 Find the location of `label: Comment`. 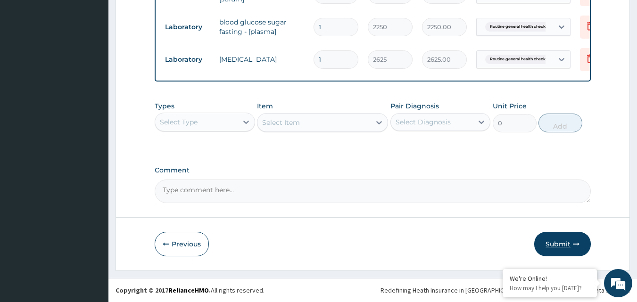

label: Comment is located at coordinates (373, 170).